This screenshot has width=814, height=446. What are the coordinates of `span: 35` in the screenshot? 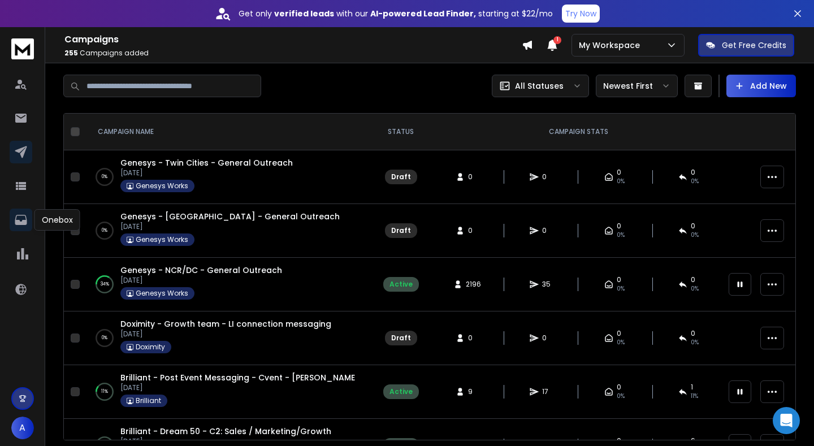 It's located at (548, 284).